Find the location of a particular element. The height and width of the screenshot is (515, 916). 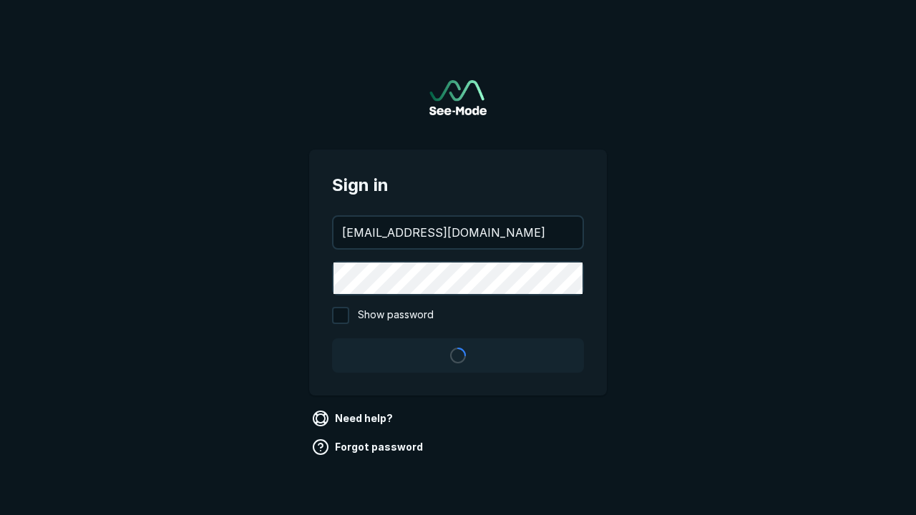

a: Go to sign in is located at coordinates (458, 97).